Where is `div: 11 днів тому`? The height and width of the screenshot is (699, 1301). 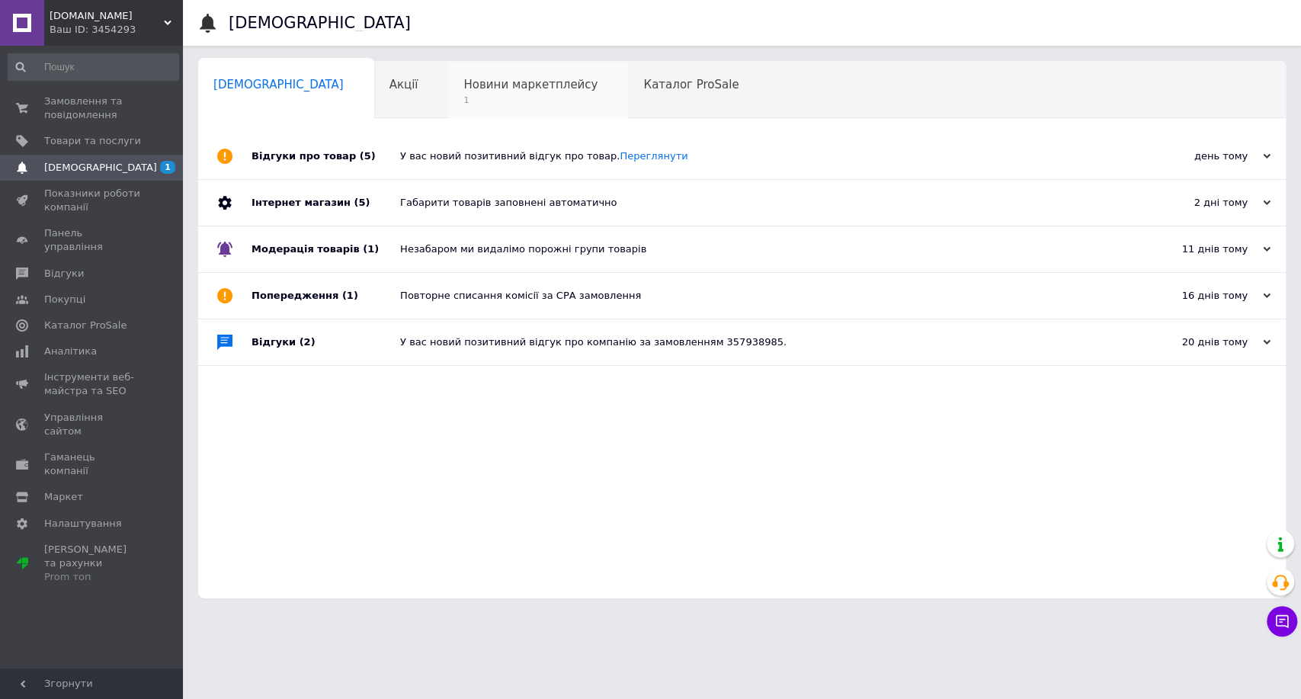 div: 11 днів тому is located at coordinates (1194, 249).